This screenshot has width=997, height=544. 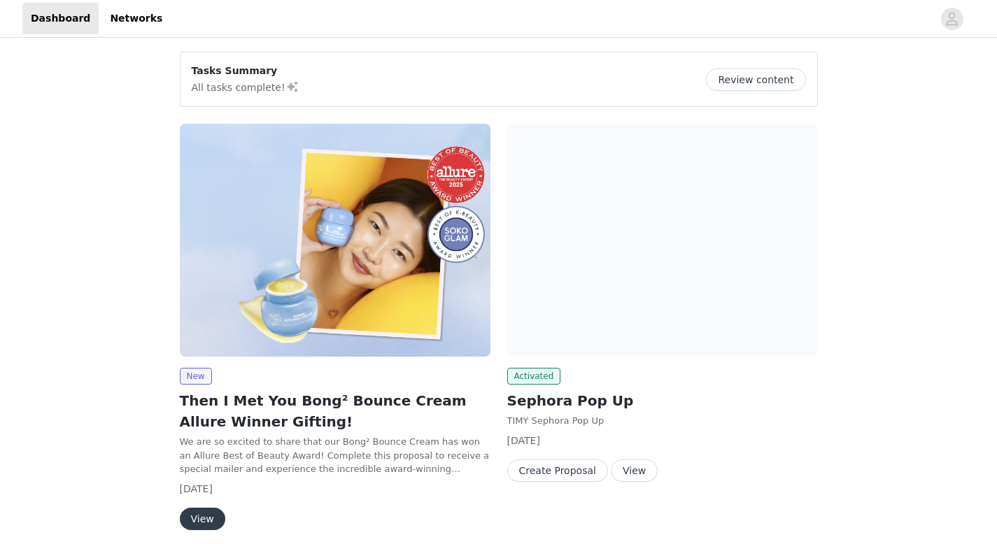 What do you see at coordinates (196, 376) in the screenshot?
I see `span: New` at bounding box center [196, 376].